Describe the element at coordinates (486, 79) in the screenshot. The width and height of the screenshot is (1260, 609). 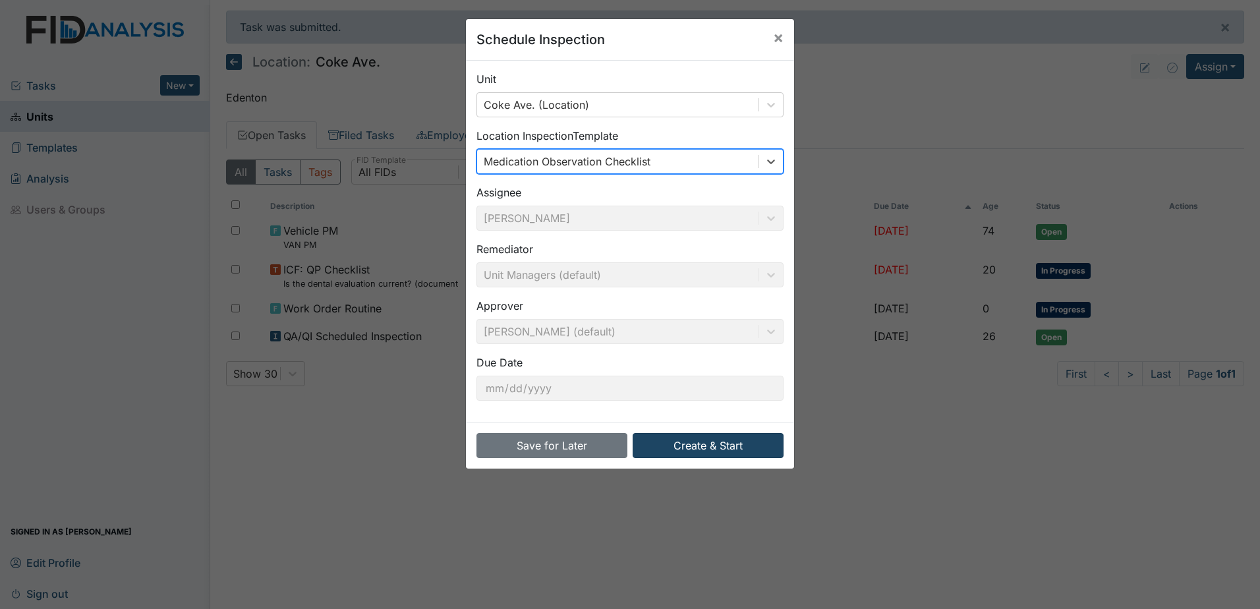
I see `label: Unit` at that location.